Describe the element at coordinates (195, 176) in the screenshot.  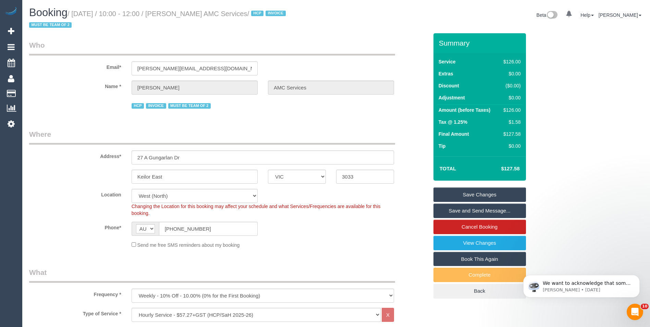
I see `input: Suburb*` at that location.